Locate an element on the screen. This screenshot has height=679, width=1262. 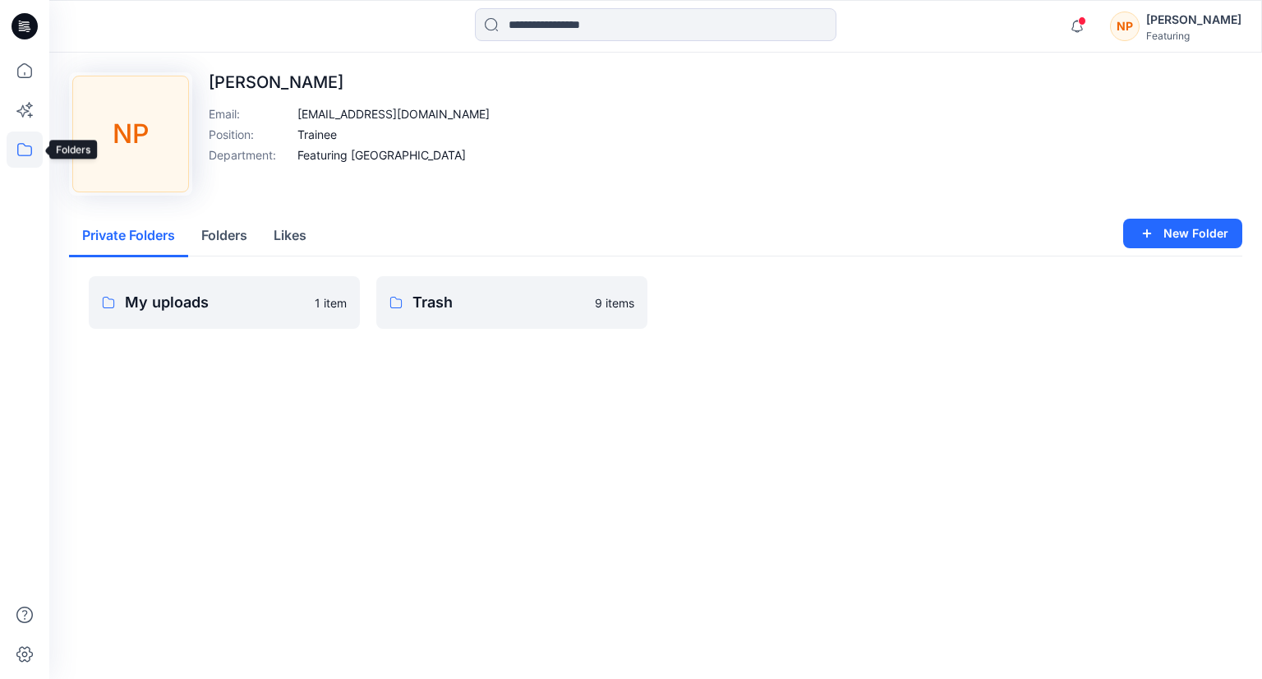
p: 9 items is located at coordinates (615, 302).